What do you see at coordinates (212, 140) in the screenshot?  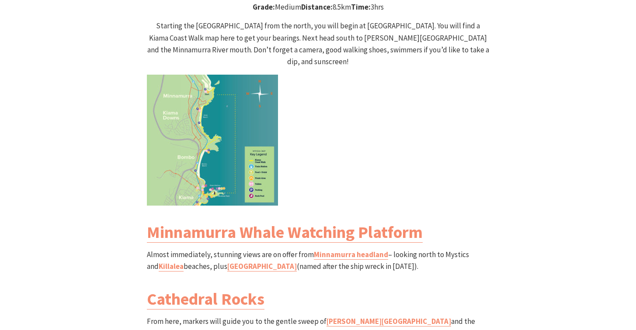 I see `img: Kiama Coast Walk North Section` at bounding box center [212, 140].